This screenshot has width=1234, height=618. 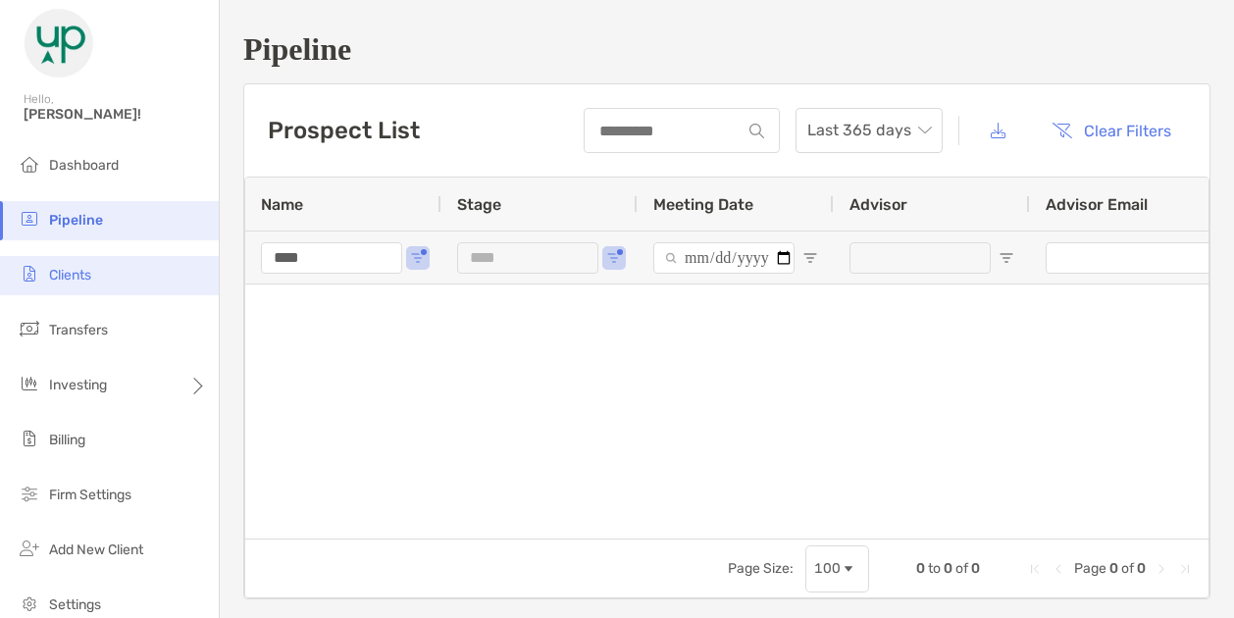 What do you see at coordinates (29, 274) in the screenshot?
I see `img: clients icon` at bounding box center [29, 274].